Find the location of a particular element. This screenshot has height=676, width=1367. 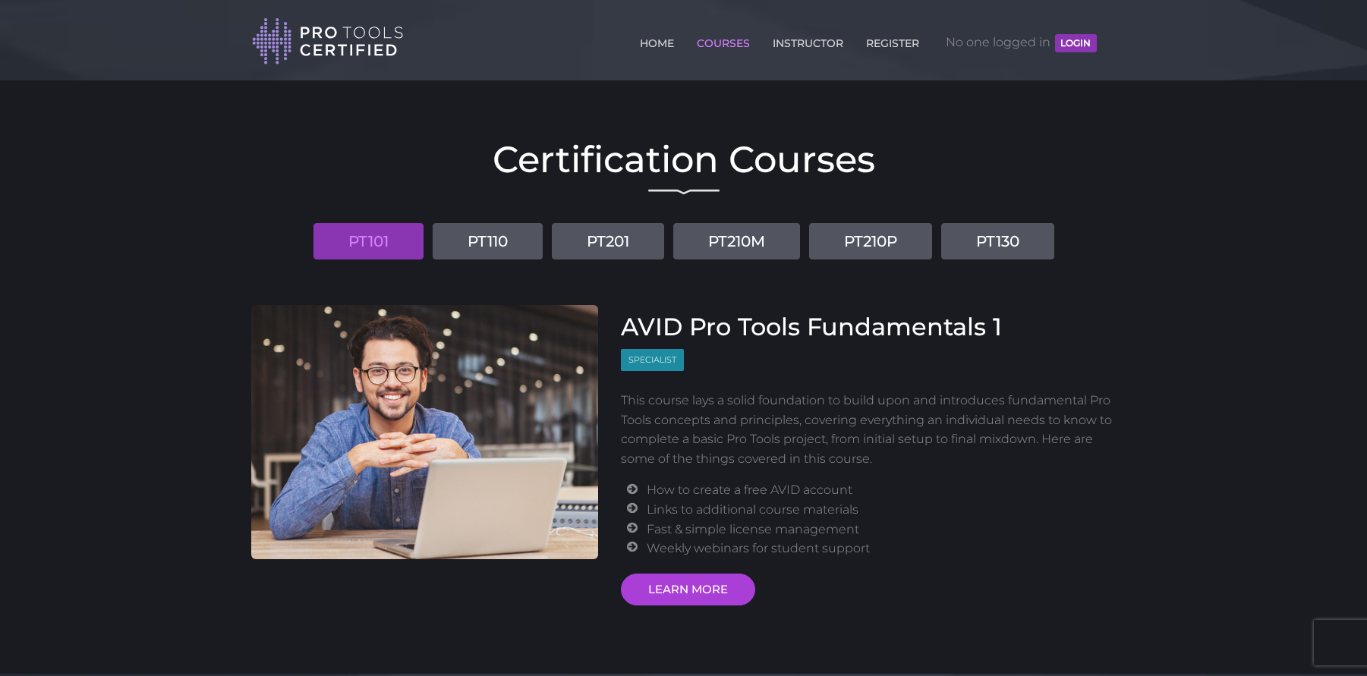

a: PT210P is located at coordinates (870, 241).